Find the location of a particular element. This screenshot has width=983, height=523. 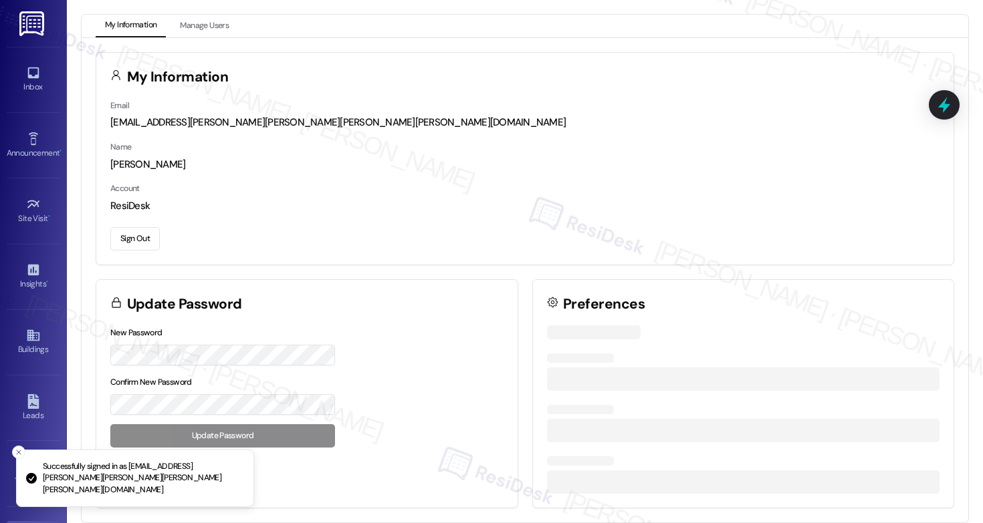

a: Templates • is located at coordinates (33, 474).